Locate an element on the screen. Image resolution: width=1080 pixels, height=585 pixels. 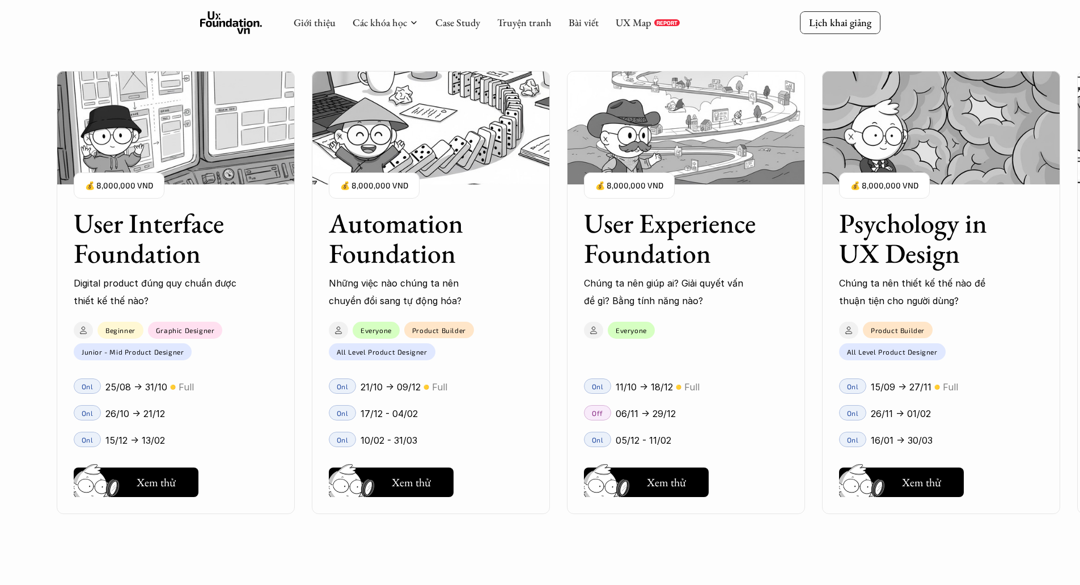
p: Chúng ta nên giúp ai? Giải quyết vấn đề gì? Bằng tính năng nào? is located at coordinates (666, 292).